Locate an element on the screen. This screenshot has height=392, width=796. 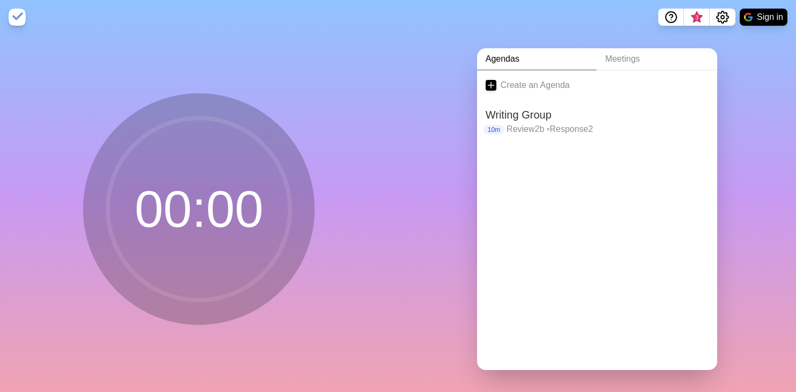
img: timeblocks logo is located at coordinates (17, 17).